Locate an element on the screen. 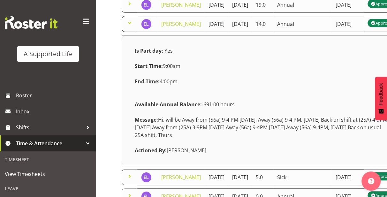 Image resolution: width=387 pixels, height=197 pixels. span: Feedback is located at coordinates (381, 94).